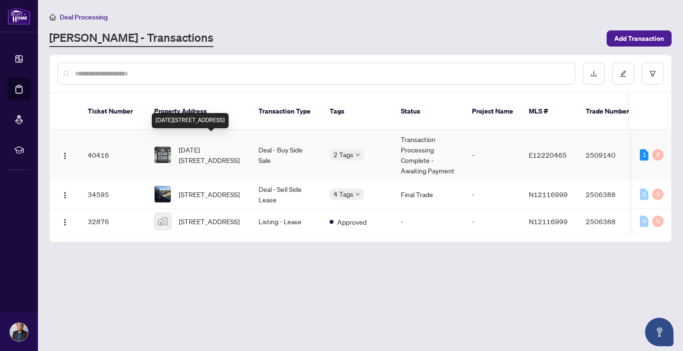 This screenshot has height=351, width=683. What do you see at coordinates (287, 111) in the screenshot?
I see `th: Transaction Type` at bounding box center [287, 111].